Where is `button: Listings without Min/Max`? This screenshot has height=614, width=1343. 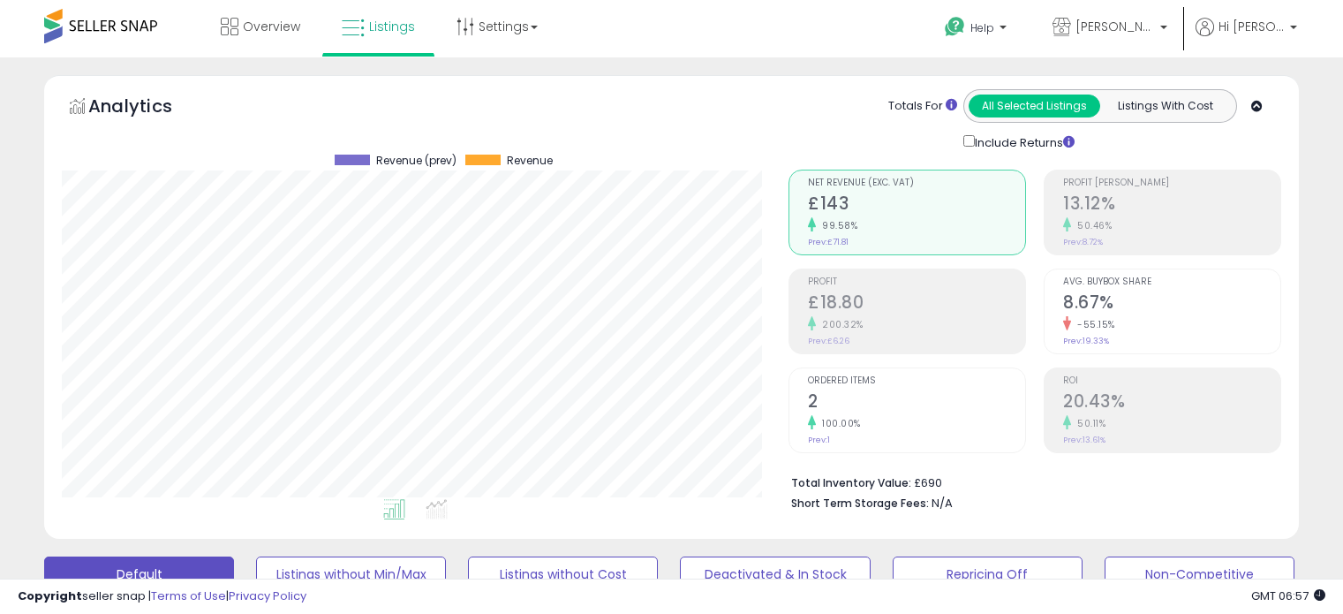
button: Listings without Min/Max is located at coordinates (351, 574).